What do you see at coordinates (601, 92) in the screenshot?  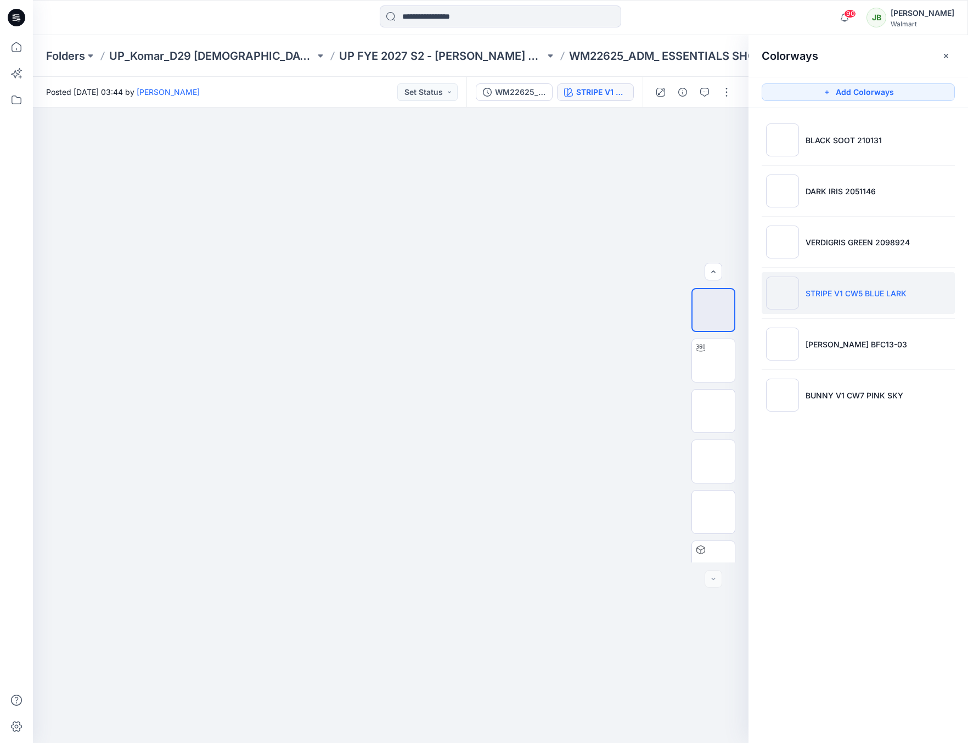 I see `div: STRIPE V1 CW5 BLUE LARK` at bounding box center [601, 92].